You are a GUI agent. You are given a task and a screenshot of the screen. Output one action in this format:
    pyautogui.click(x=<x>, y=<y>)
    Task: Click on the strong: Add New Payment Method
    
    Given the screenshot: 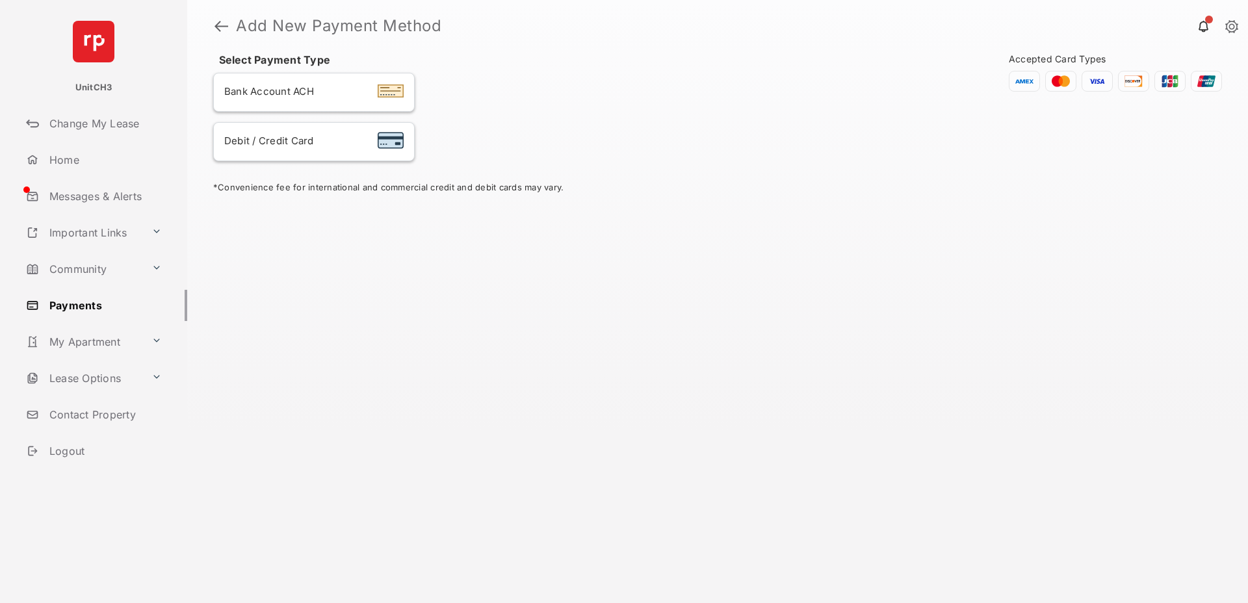 What is the action you would take?
    pyautogui.click(x=339, y=26)
    